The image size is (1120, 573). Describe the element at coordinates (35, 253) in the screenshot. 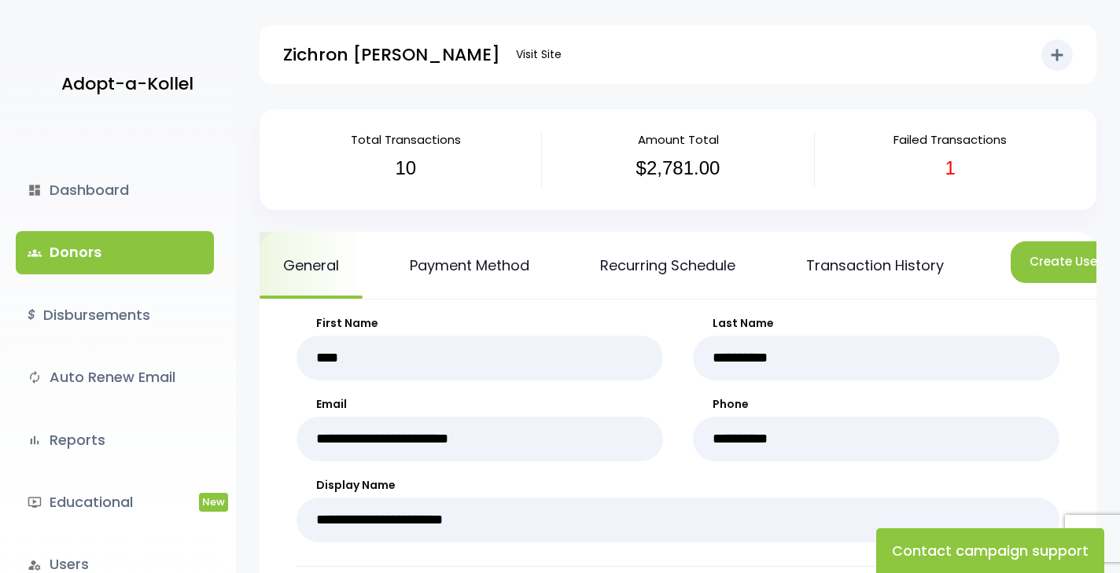

I see `span: groups` at that location.